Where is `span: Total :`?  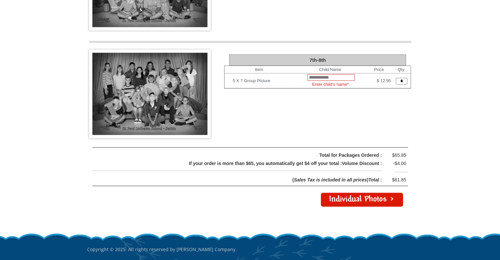 span: Total : is located at coordinates (375, 180).